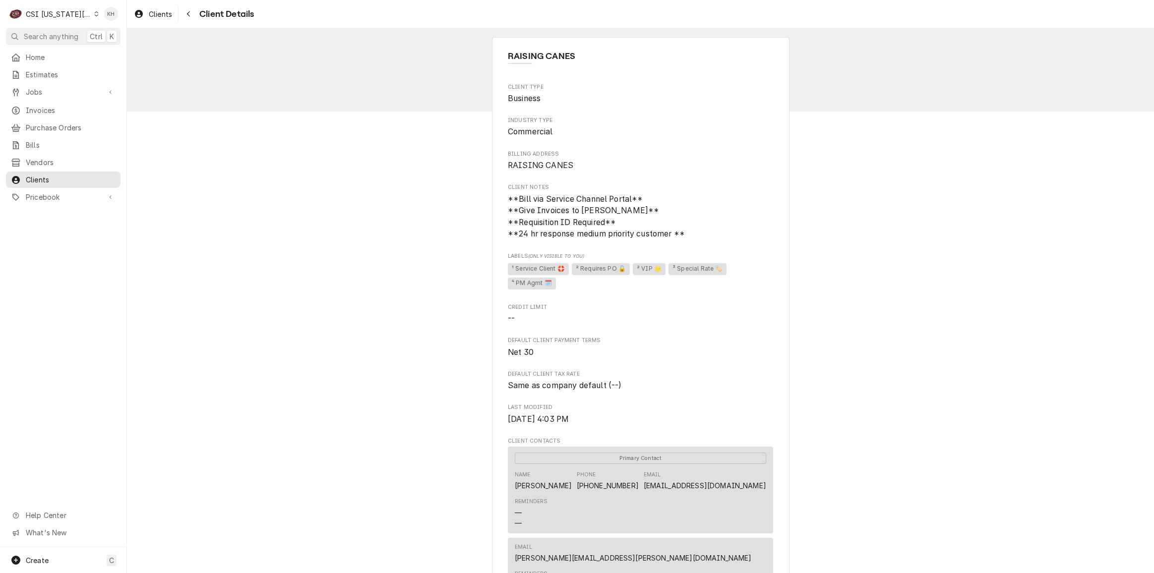 This screenshot has height=573, width=1154. I want to click on div: KH, so click(111, 14).